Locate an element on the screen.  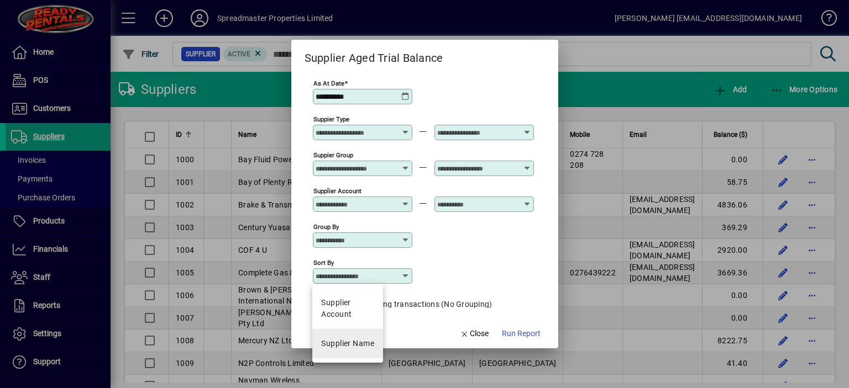
mat-label: Suppier Group is located at coordinates (333, 155).